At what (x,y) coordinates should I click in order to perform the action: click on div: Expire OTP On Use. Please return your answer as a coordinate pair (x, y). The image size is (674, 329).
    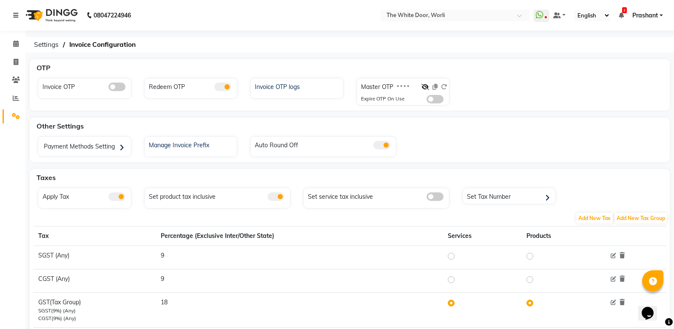
    Looking at the image, I should click on (383, 99).